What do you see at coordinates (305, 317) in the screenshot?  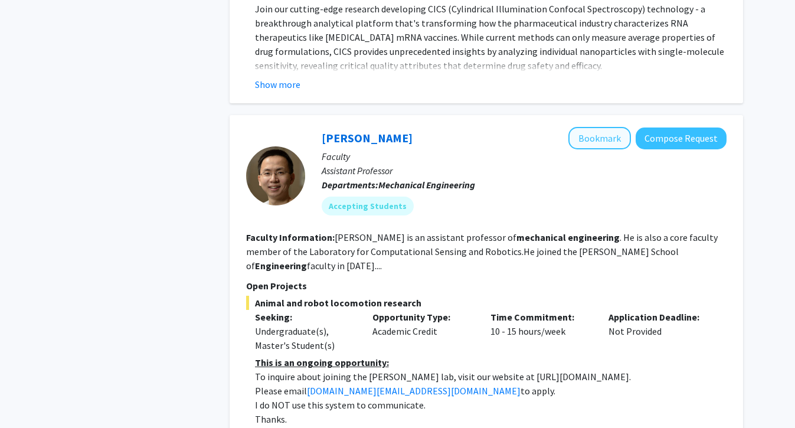 I see `p: Seeking:` at bounding box center [305, 317].